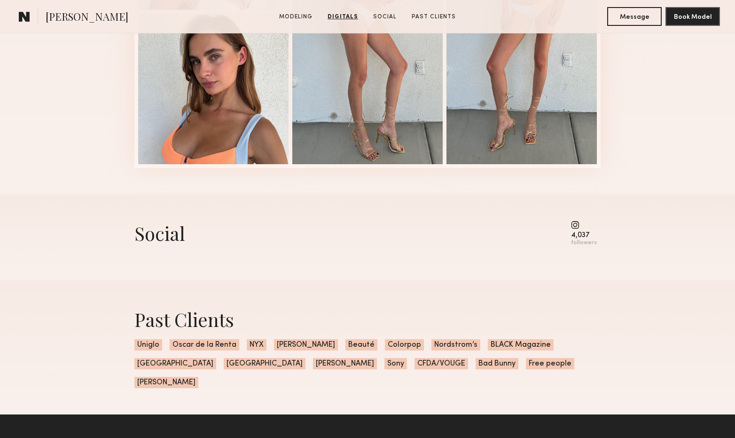 This screenshot has width=735, height=438. I want to click on span: NYX, so click(257, 345).